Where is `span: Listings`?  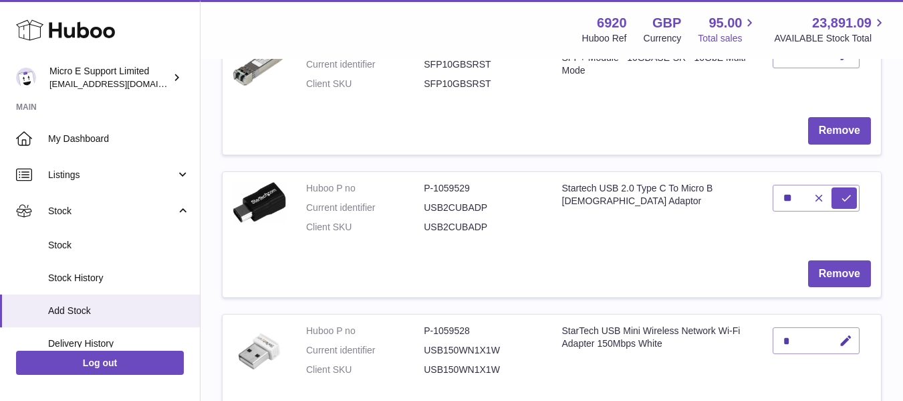
span: Listings is located at coordinates (112, 175).